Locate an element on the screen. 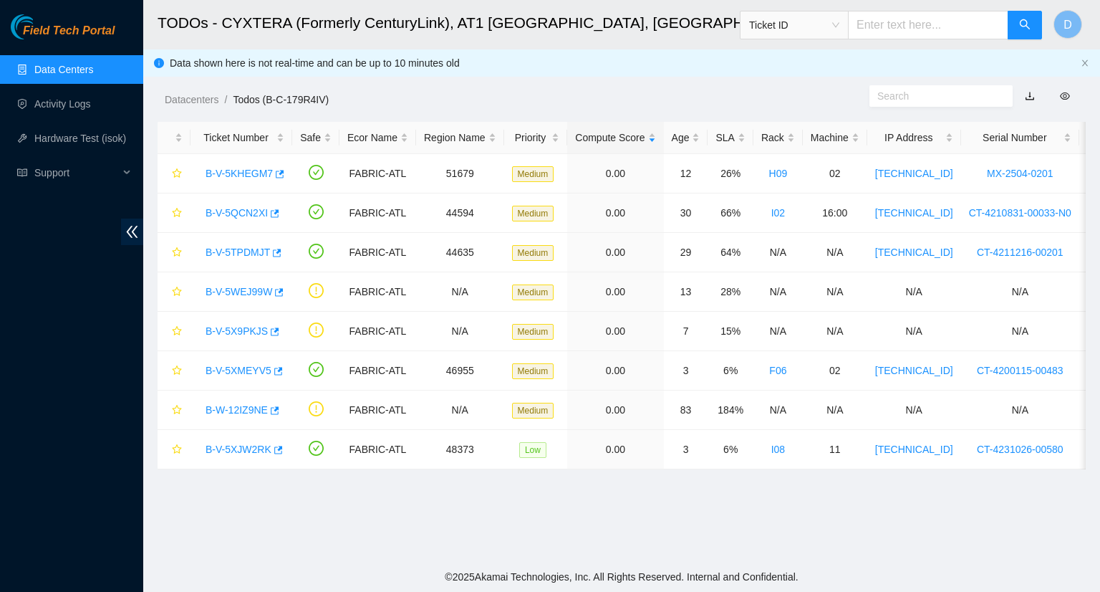  td: 15% is located at coordinates (730, 331).